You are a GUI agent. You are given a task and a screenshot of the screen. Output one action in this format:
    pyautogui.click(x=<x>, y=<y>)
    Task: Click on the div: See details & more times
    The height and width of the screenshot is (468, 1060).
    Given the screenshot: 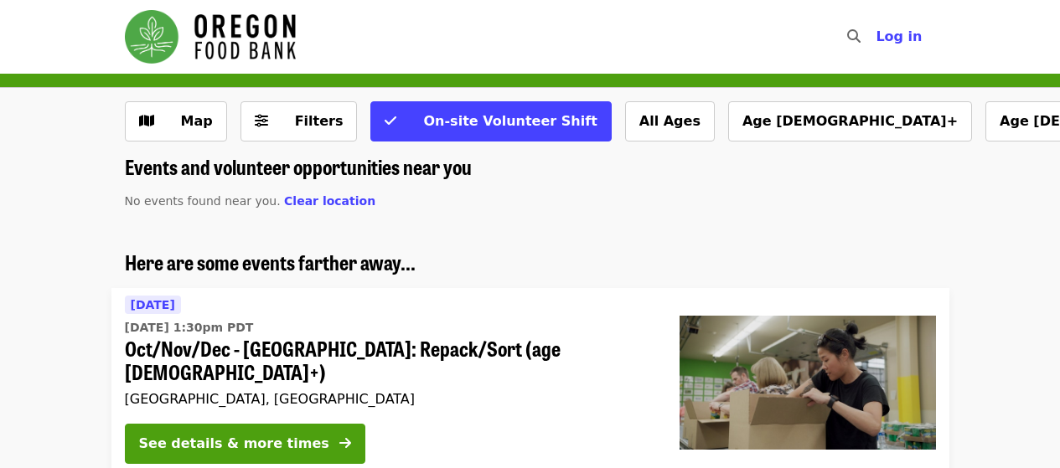 What is the action you would take?
    pyautogui.click(x=234, y=444)
    